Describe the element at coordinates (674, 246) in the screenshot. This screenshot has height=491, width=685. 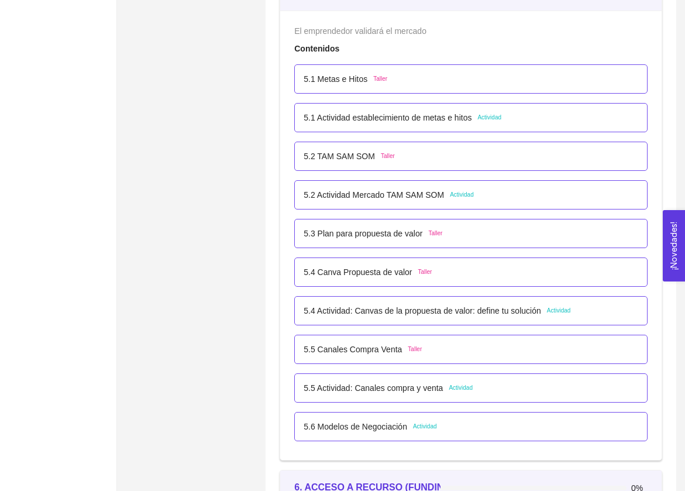
I see `button: Open Feedback Widget` at that location.